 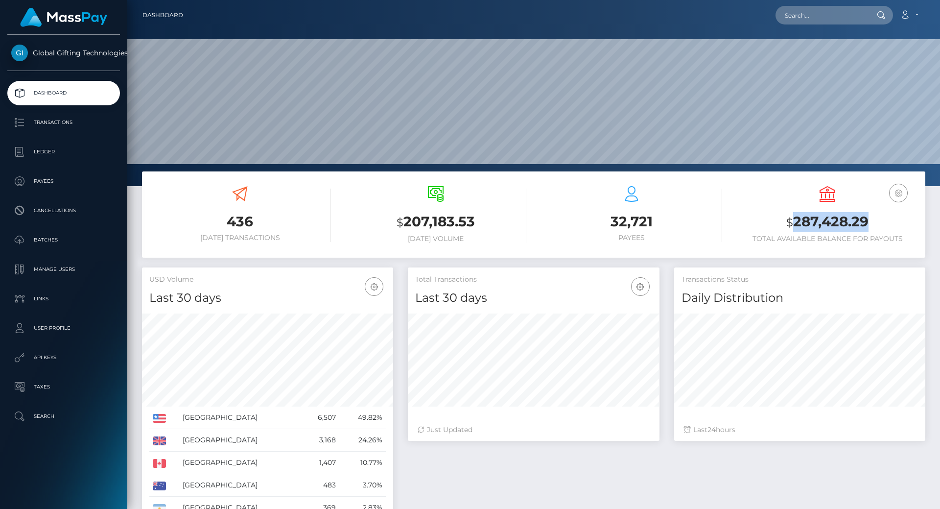 I want to click on p: Search, so click(x=64, y=416).